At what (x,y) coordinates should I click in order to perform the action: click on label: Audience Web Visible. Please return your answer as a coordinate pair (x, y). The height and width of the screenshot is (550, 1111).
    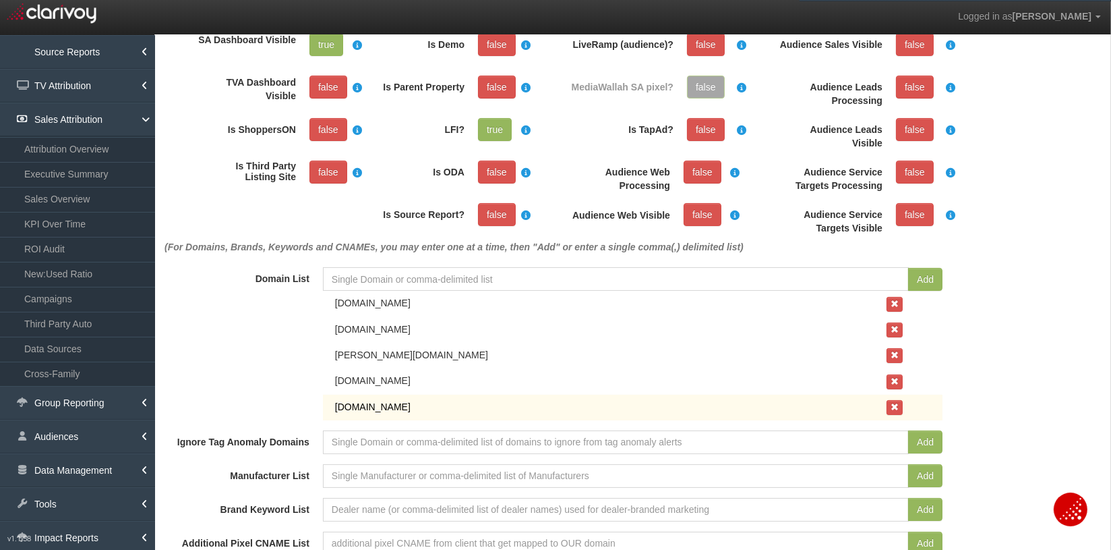
    Looking at the image, I should click on (620, 212).